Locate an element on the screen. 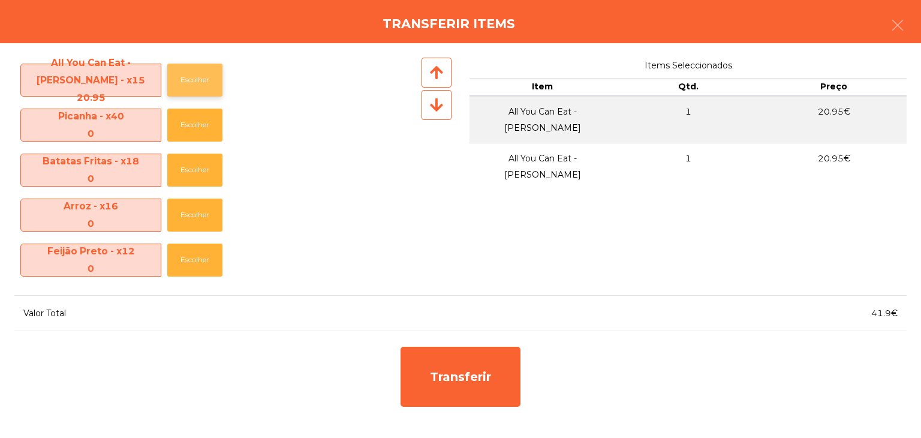 This screenshot has height=438, width=921. th: Item is located at coordinates (542, 87).